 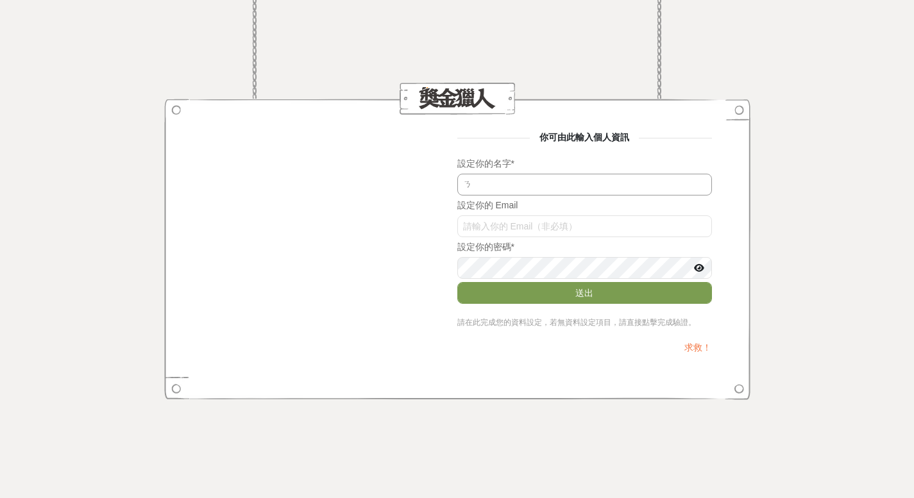 What do you see at coordinates (577, 323) in the screenshot?
I see `span: 請在此完成您的資料設定，若無資料設定項目，請直接點擊完成驗證。` at bounding box center [577, 323].